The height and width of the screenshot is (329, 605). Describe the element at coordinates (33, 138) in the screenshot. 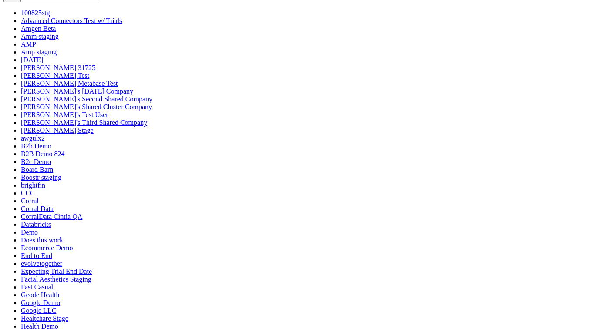

I see `a: awgulx2` at that location.